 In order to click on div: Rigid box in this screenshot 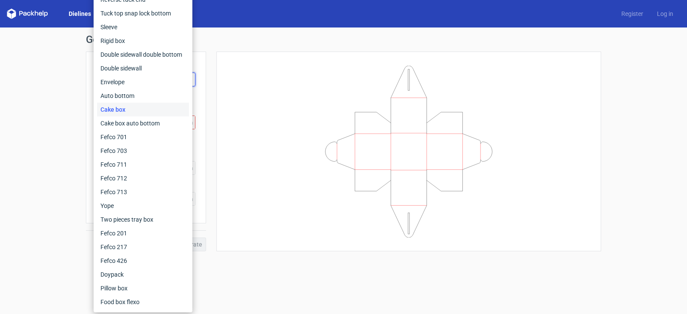, I will do `click(143, 41)`.